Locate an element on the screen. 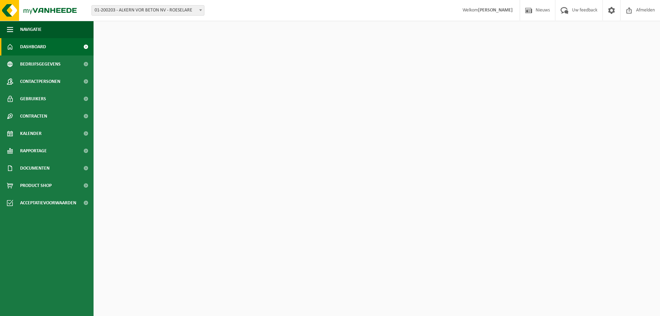 This screenshot has width=660, height=316. span: Contactpersonen is located at coordinates (40, 81).